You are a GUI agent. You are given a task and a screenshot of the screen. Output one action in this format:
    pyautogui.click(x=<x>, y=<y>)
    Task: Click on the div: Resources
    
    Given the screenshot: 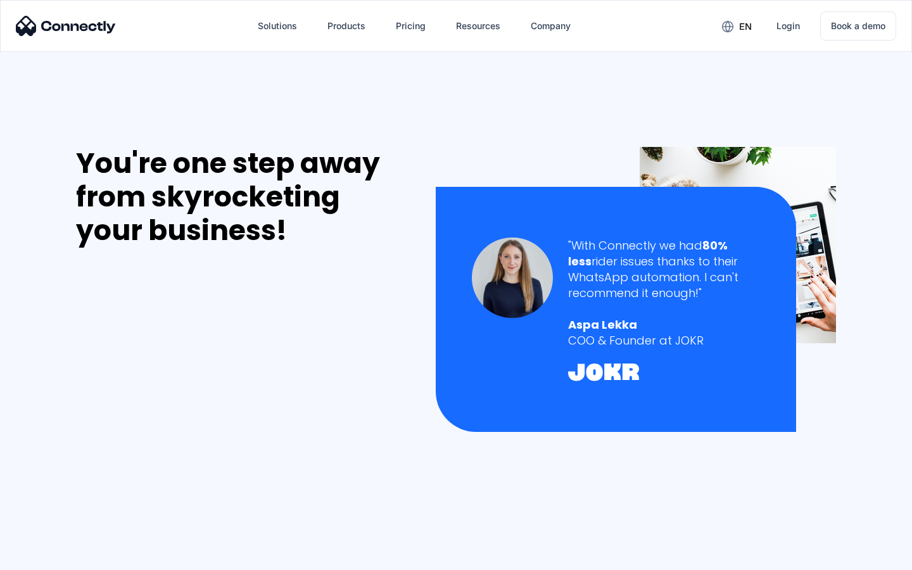 What is the action you would take?
    pyautogui.click(x=478, y=26)
    